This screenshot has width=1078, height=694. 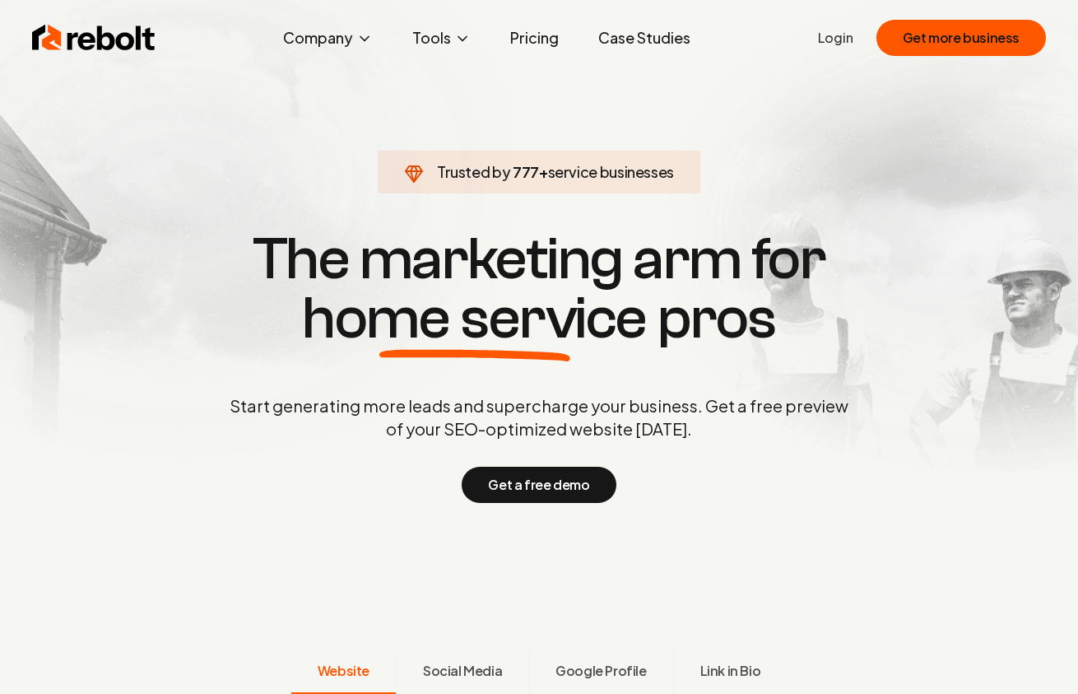 I want to click on p: Start generating more leads and supercharge your business. Get a free preview of your SEO-optimiz..., so click(x=539, y=417).